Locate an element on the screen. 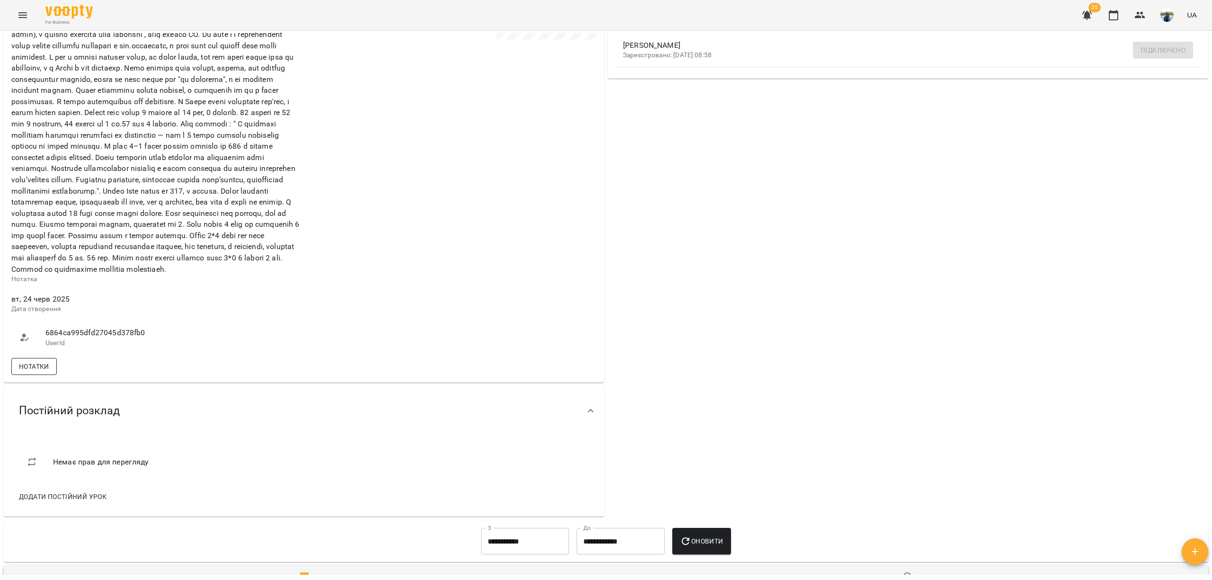 Image resolution: width=1212 pixels, height=580 pixels. span: Немає прав для перегляду is located at coordinates (101, 462).